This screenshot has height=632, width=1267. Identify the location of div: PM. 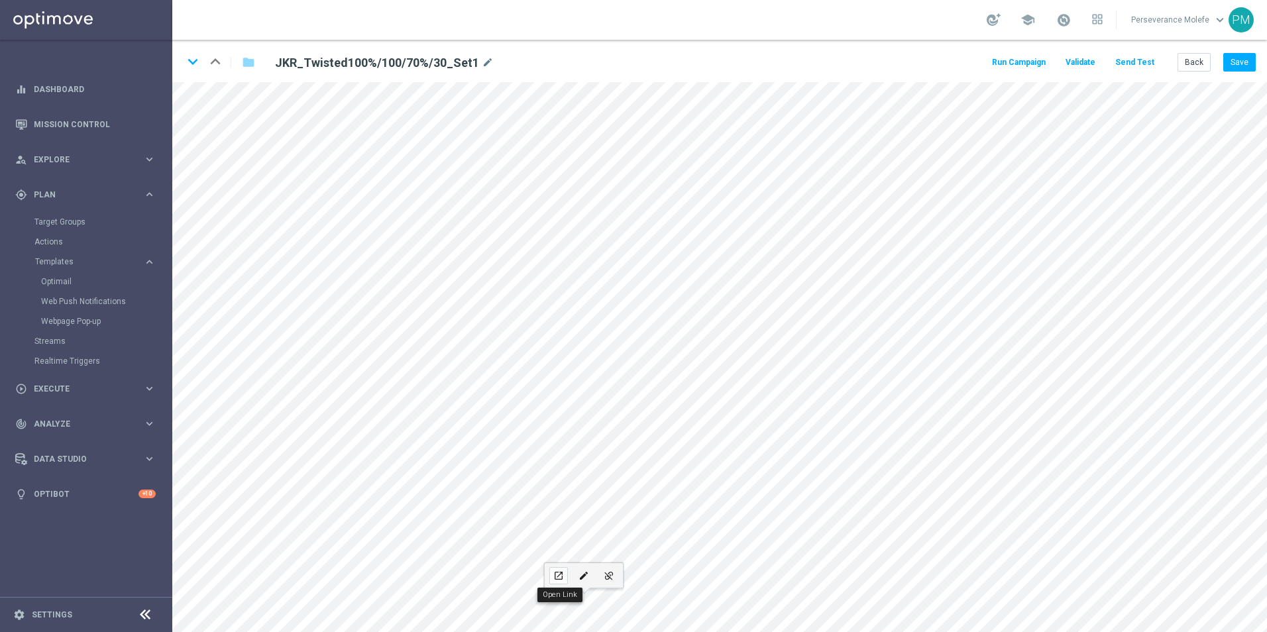
(1241, 20).